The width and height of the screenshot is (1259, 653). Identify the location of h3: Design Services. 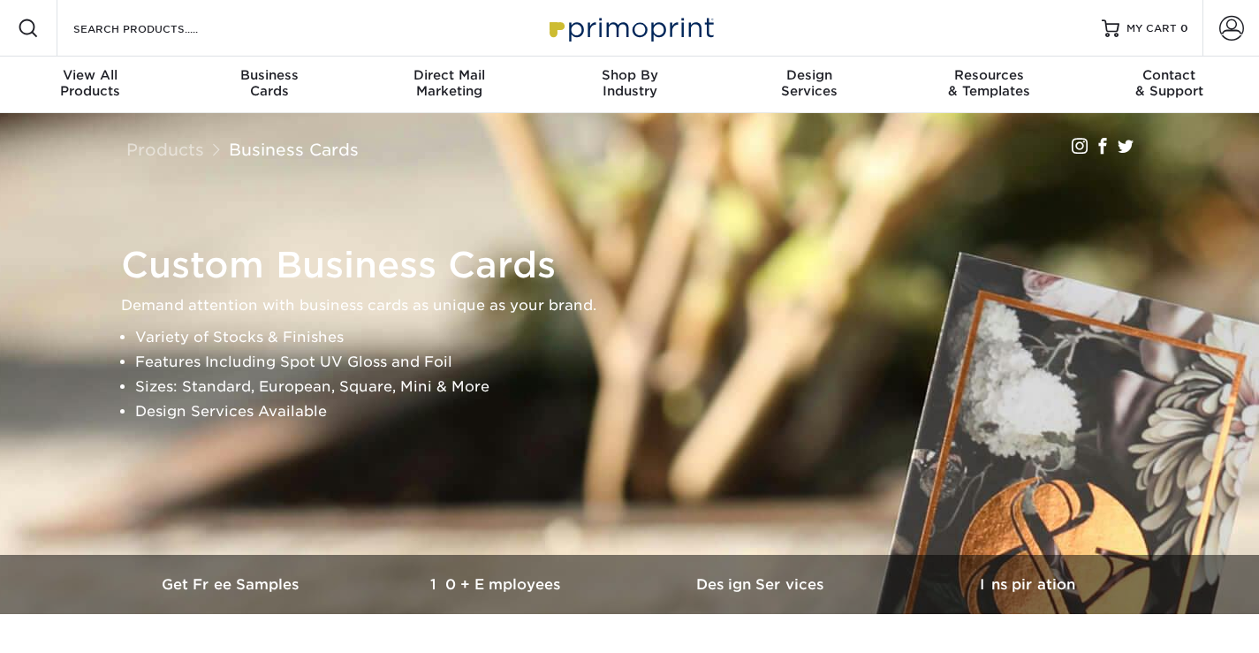
(762, 584).